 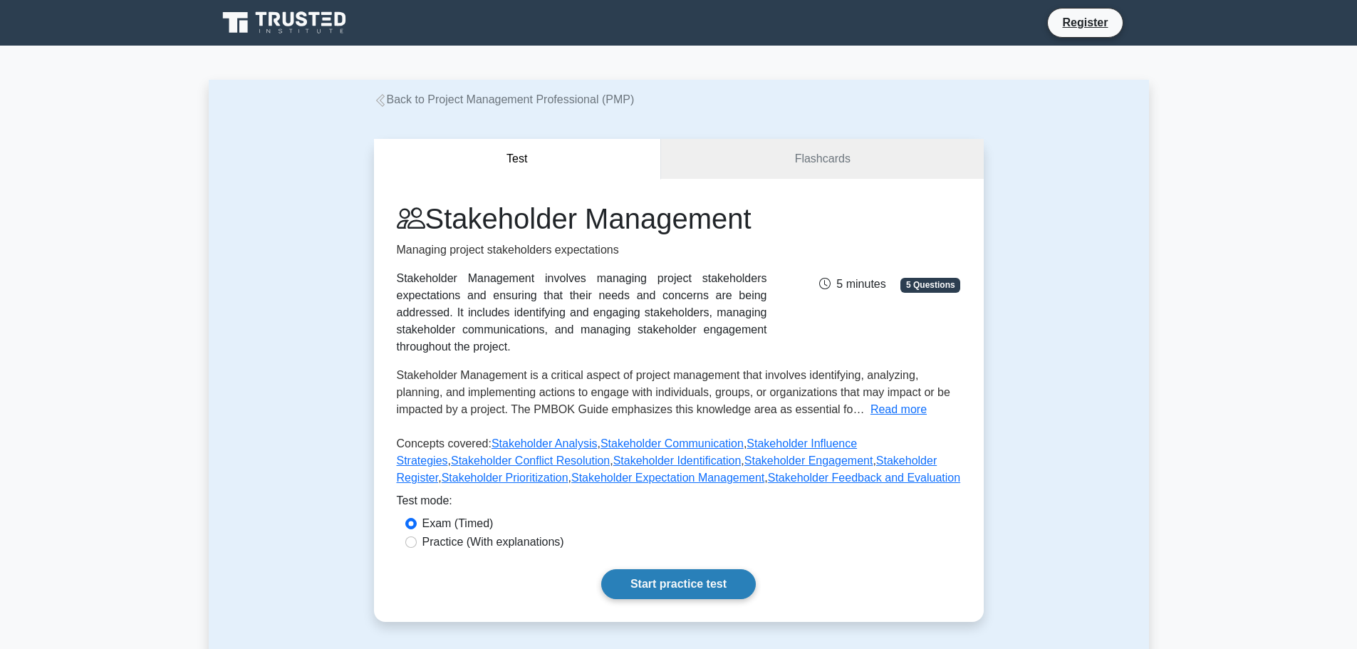 I want to click on label: Practice (With explanations), so click(x=493, y=542).